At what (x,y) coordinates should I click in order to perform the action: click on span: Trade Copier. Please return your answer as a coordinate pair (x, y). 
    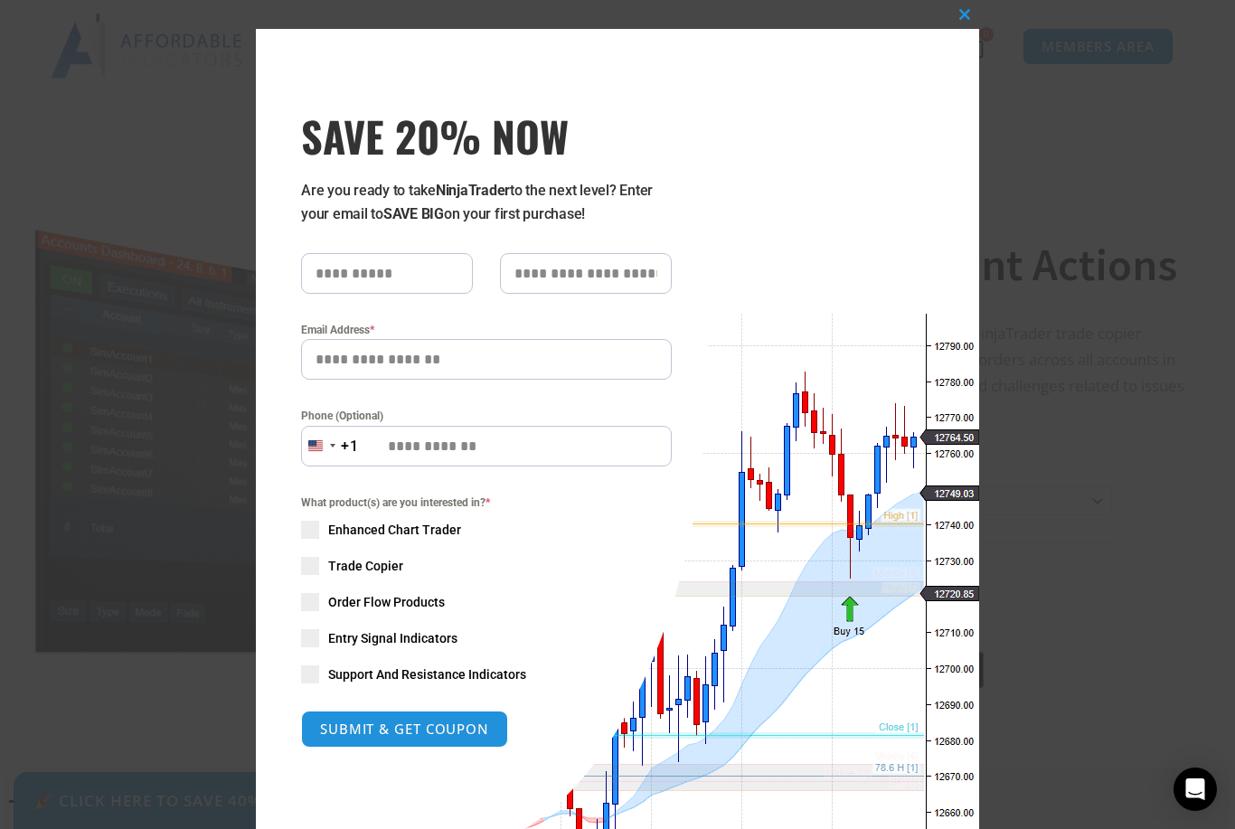
    Looking at the image, I should click on (365, 566).